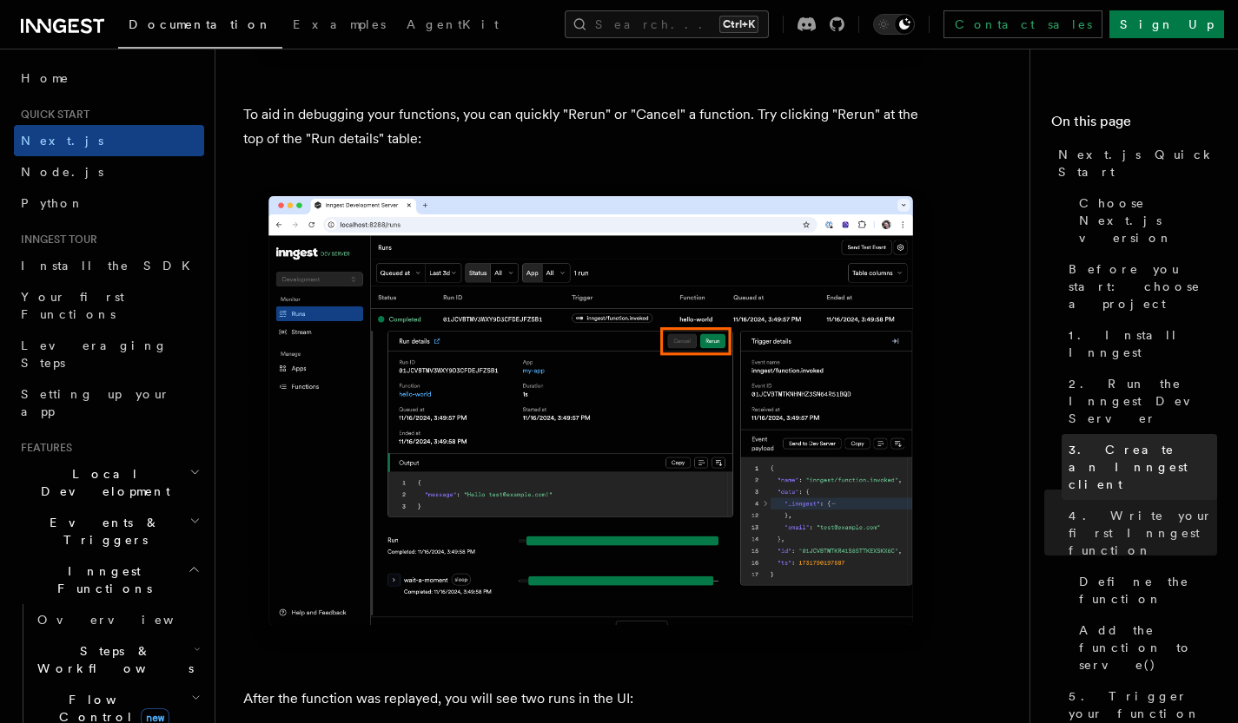  What do you see at coordinates (43, 448) in the screenshot?
I see `span: Features` at bounding box center [43, 448].